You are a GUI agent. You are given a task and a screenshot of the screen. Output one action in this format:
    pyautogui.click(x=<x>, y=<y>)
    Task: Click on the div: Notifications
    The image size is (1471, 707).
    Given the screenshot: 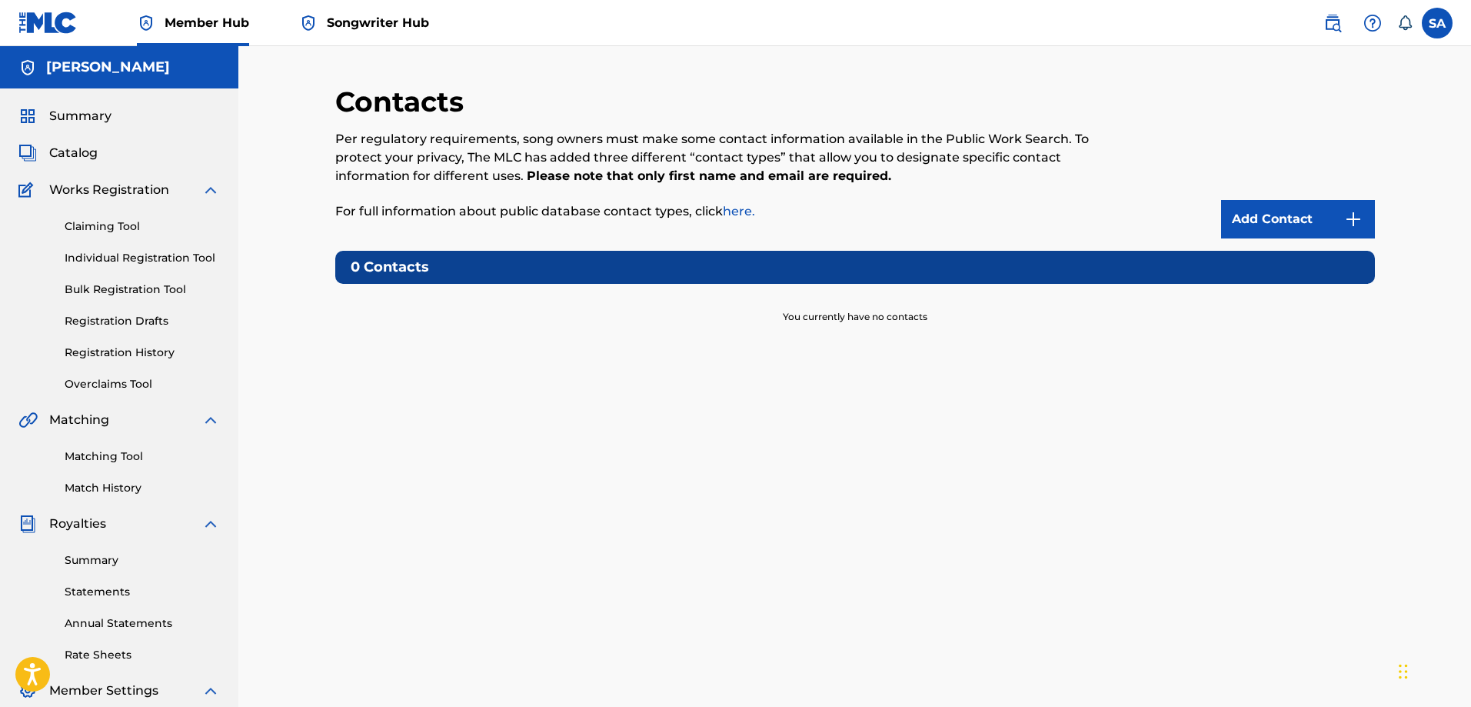 What is the action you would take?
    pyautogui.click(x=1405, y=23)
    